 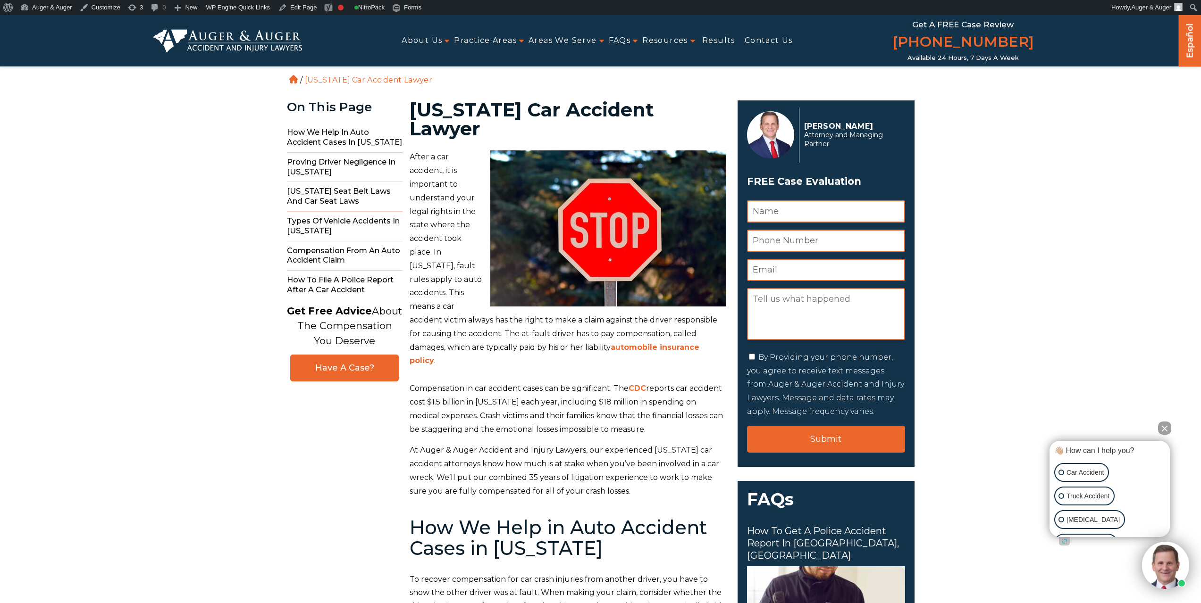 What do you see at coordinates (608, 228) in the screenshot?
I see `img: stop-sign` at bounding box center [608, 228].